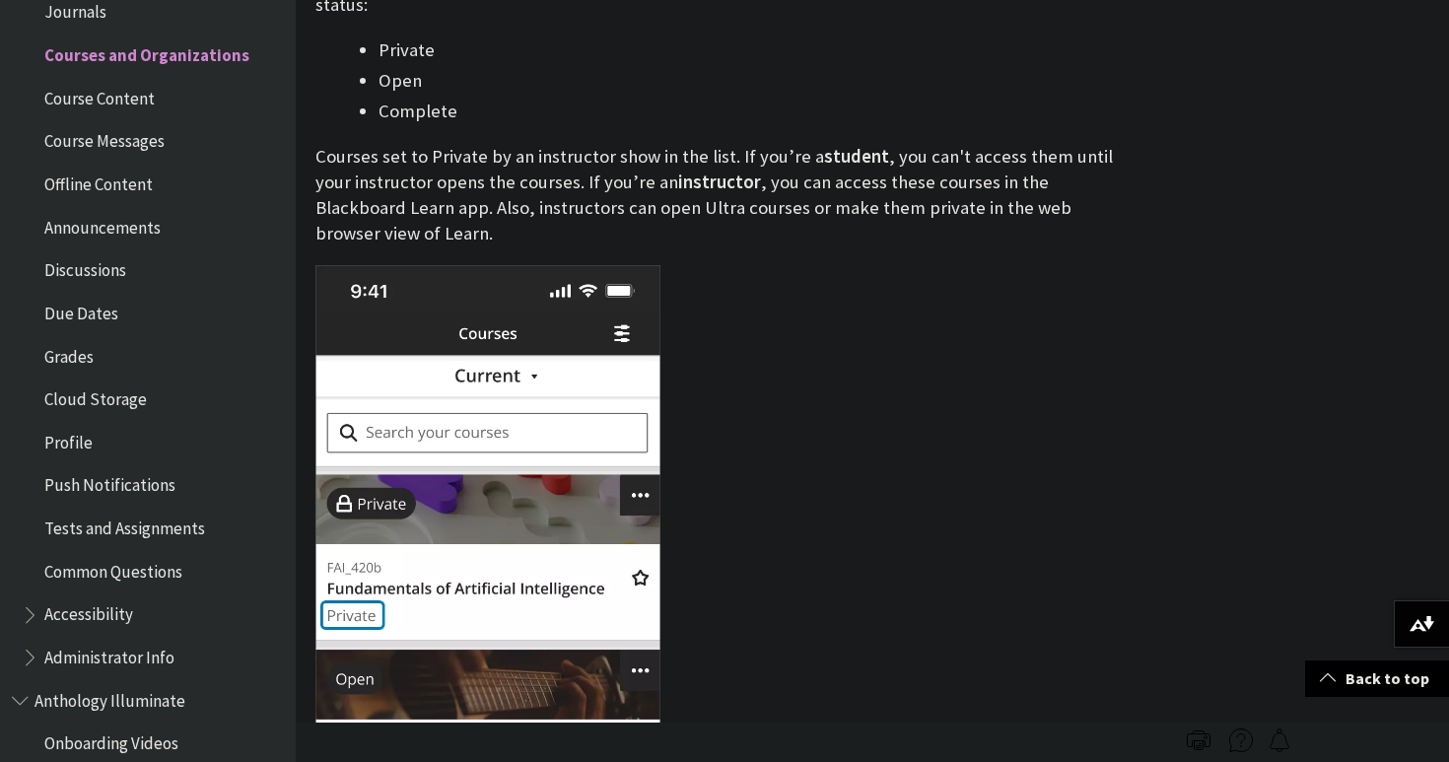 The width and height of the screenshot is (1449, 762). What do you see at coordinates (68, 439) in the screenshot?
I see `span: Profile` at bounding box center [68, 439].